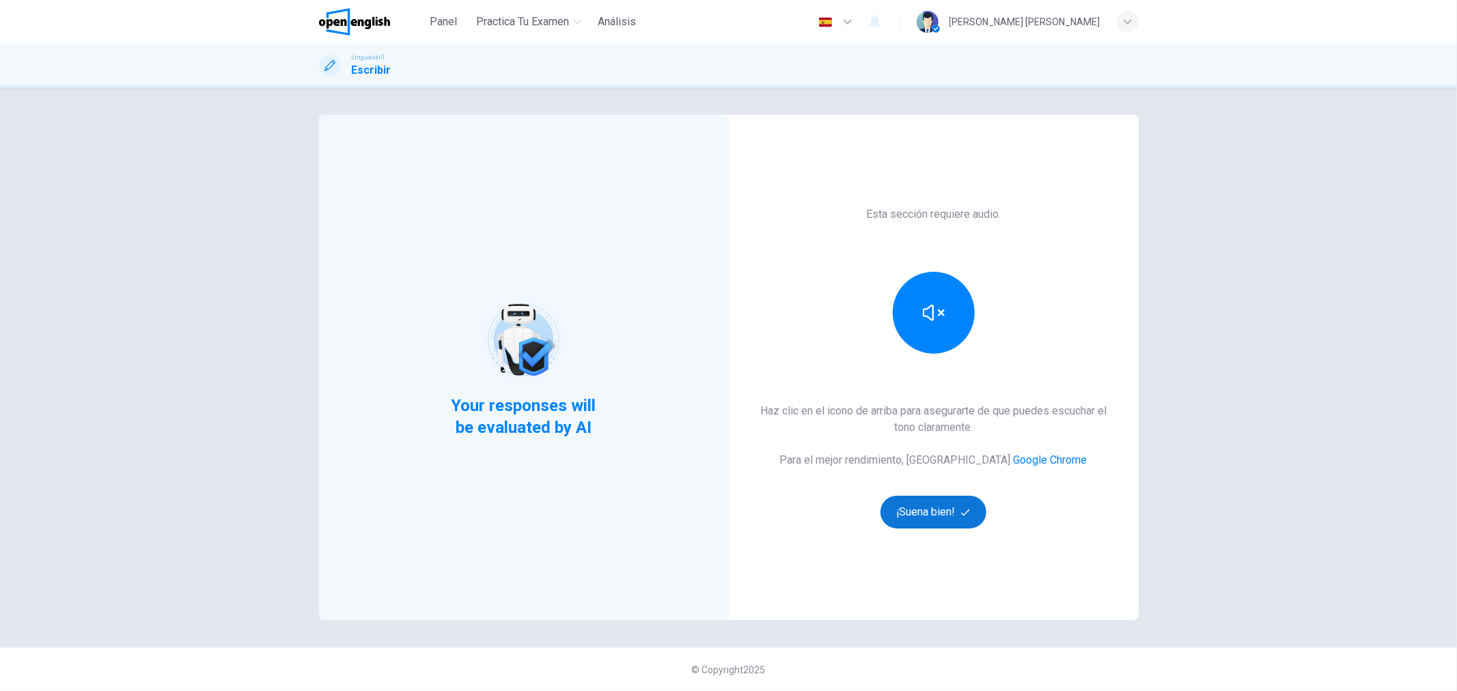 This screenshot has width=1457, height=691. I want to click on img: es, so click(825, 22).